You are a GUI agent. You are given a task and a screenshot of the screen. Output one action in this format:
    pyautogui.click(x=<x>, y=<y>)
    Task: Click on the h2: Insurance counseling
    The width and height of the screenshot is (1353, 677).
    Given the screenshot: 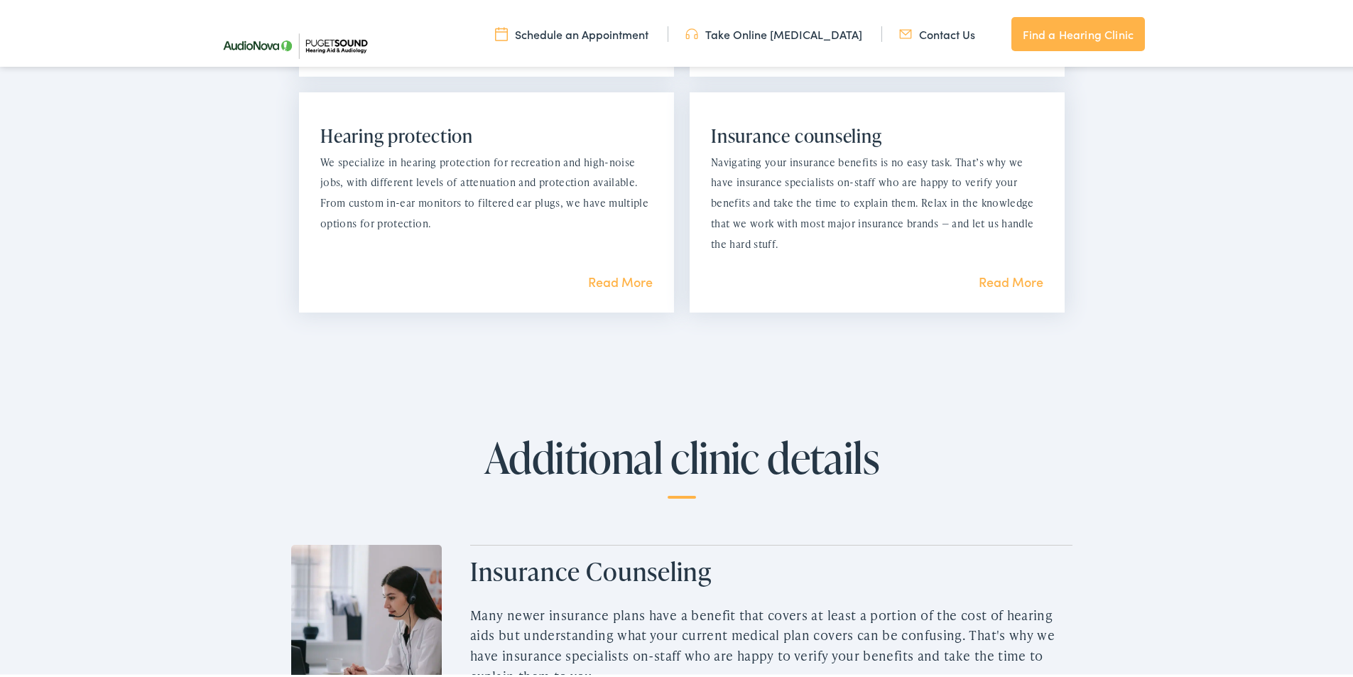 What is the action you would take?
    pyautogui.click(x=877, y=133)
    